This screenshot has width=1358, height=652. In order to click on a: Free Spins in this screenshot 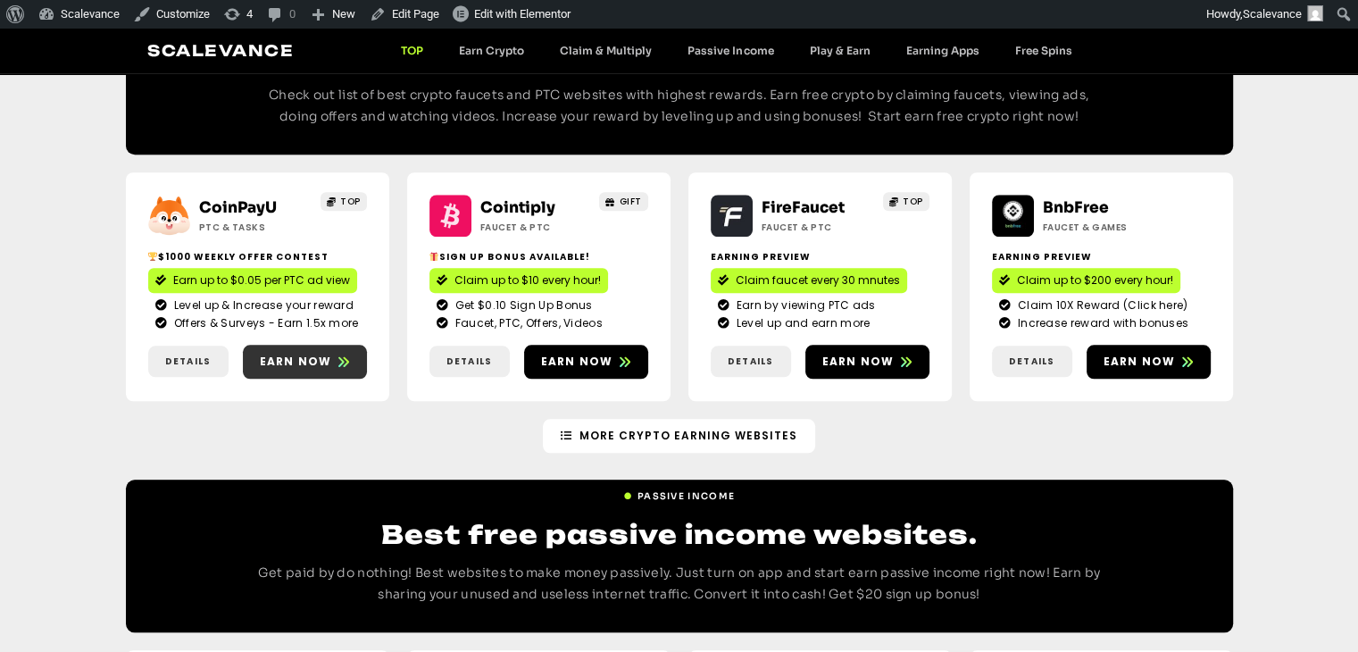, I will do `click(1043, 50)`.